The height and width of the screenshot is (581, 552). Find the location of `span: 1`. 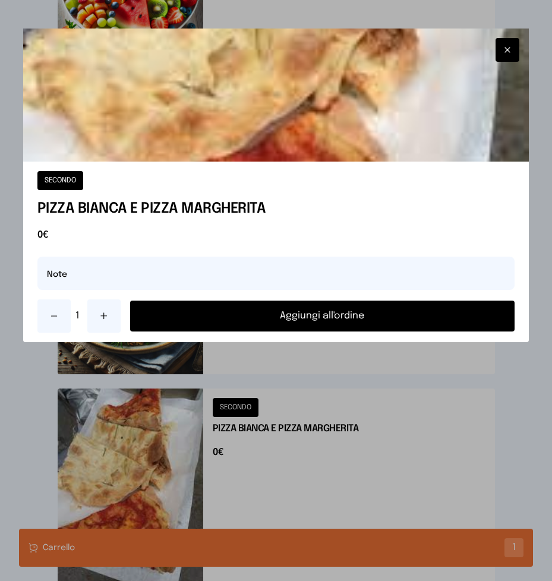

span: 1 is located at coordinates (79, 316).